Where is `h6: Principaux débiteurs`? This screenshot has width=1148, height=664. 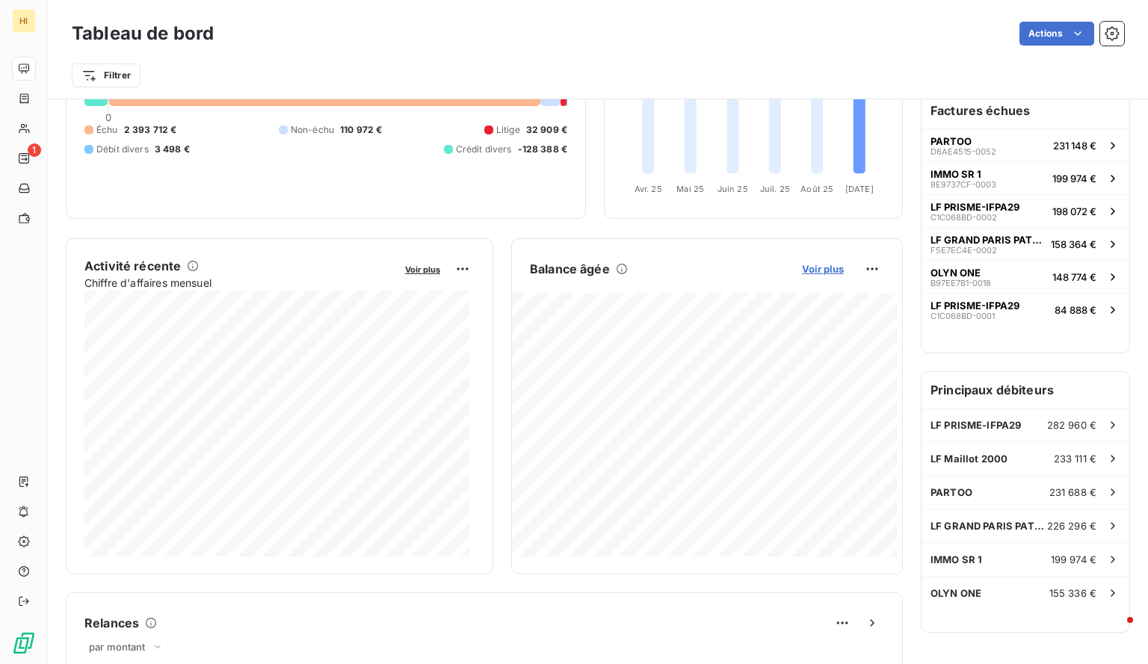 h6: Principaux débiteurs is located at coordinates (1025, 390).